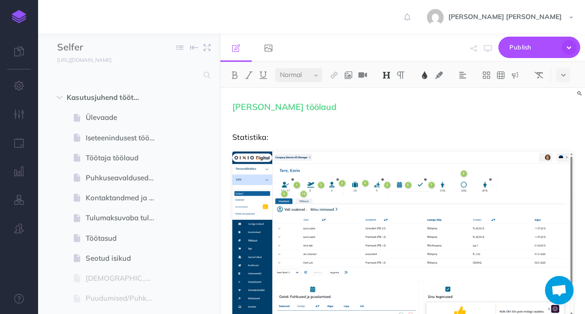 The height and width of the screenshot is (314, 585). What do you see at coordinates (435, 17) in the screenshot?
I see `img: 0bf3c2874891d965dab3c1b08e631cda.jpg` at bounding box center [435, 17].